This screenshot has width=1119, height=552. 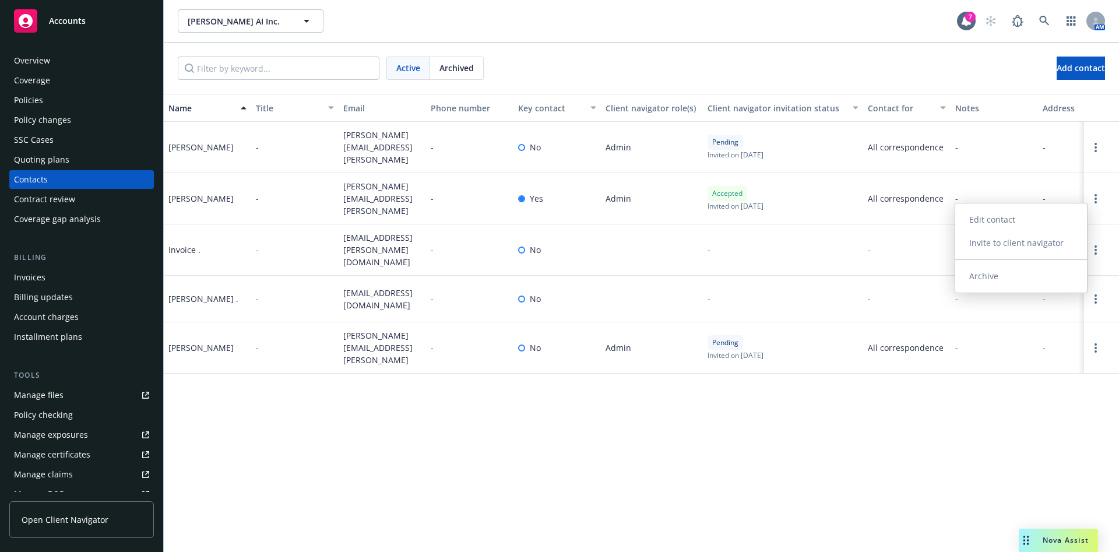 I want to click on button: Client navigator invitation status, so click(x=783, y=108).